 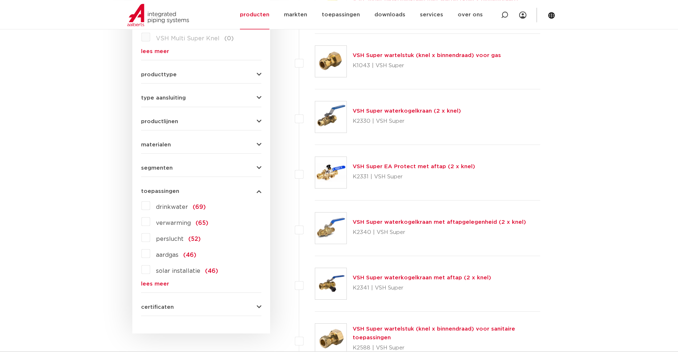 What do you see at coordinates (439, 222) in the screenshot?
I see `a: VSH Super waterkogelkraan met aftapgelegenheid (2 x knel)` at bounding box center [439, 222].